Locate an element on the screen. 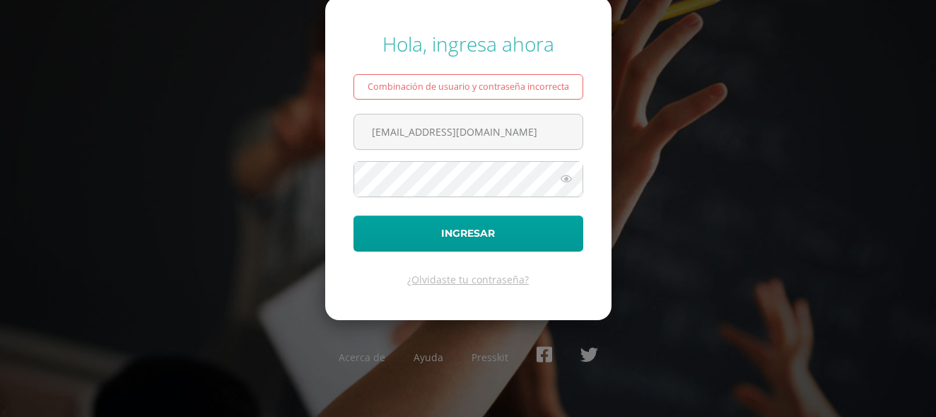  a: Ayuda is located at coordinates (428, 357).